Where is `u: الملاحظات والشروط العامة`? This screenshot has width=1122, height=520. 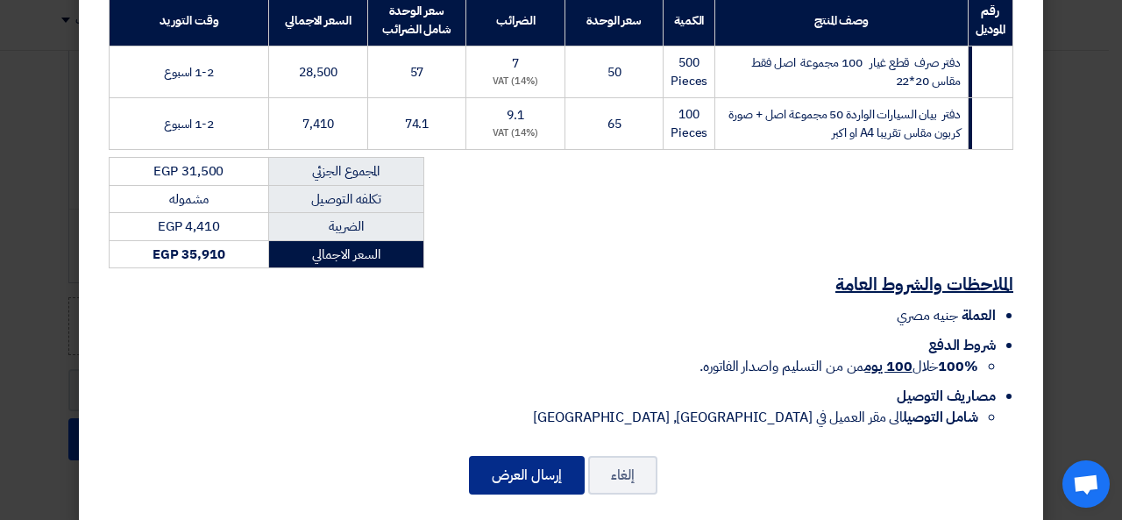
u: الملاحظات والشروط العامة is located at coordinates (924, 284).